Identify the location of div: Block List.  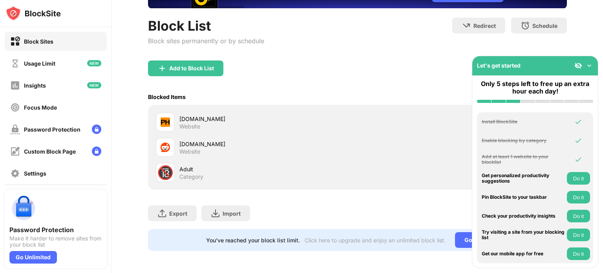
(206, 26).